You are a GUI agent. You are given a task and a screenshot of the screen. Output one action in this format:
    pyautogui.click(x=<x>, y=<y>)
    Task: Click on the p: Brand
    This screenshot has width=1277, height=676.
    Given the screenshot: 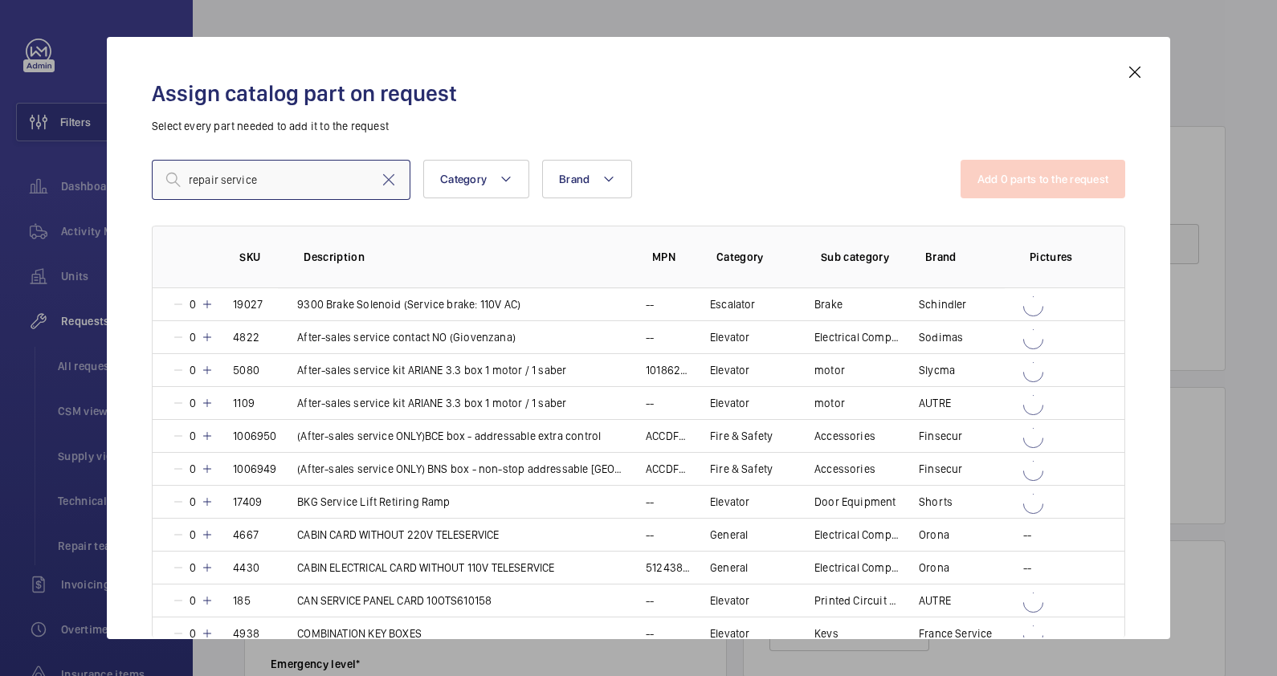 What is the action you would take?
    pyautogui.click(x=965, y=257)
    